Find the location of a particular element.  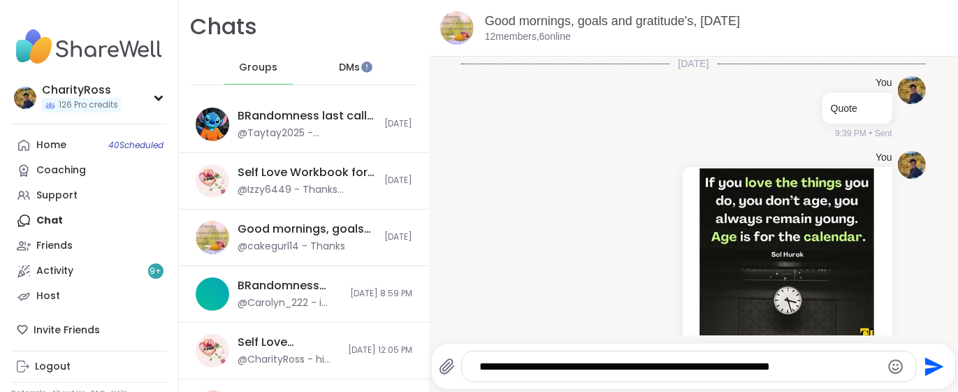

span: 9 + is located at coordinates (156, 271).